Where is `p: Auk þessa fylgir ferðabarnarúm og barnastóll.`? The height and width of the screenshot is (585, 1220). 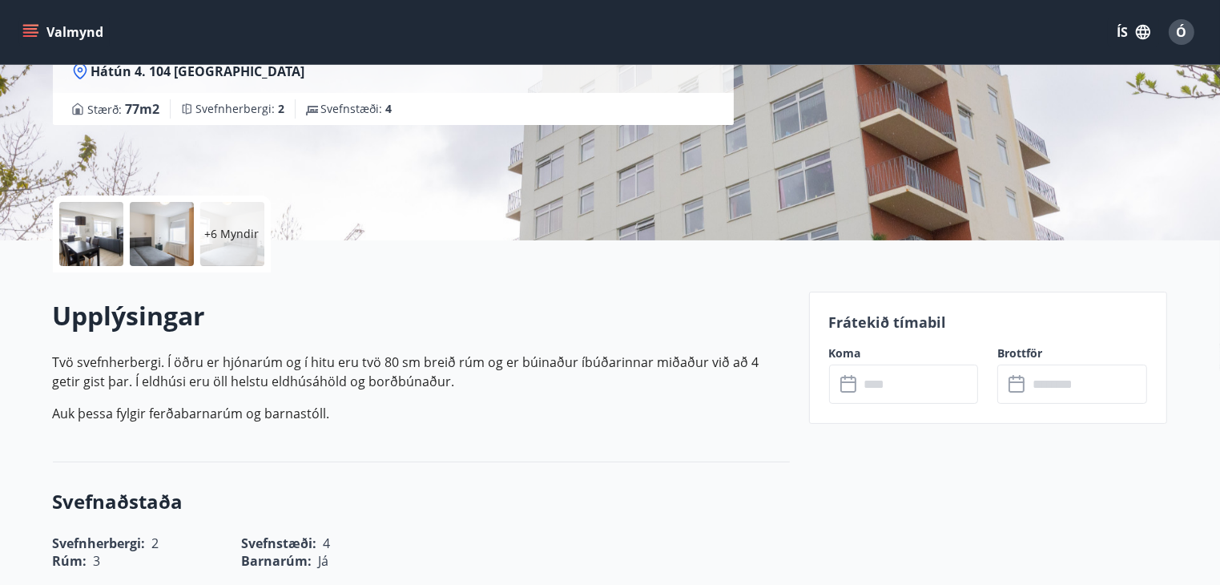
p: Auk þessa fylgir ferðabarnarúm og barnastóll. is located at coordinates (421, 413).